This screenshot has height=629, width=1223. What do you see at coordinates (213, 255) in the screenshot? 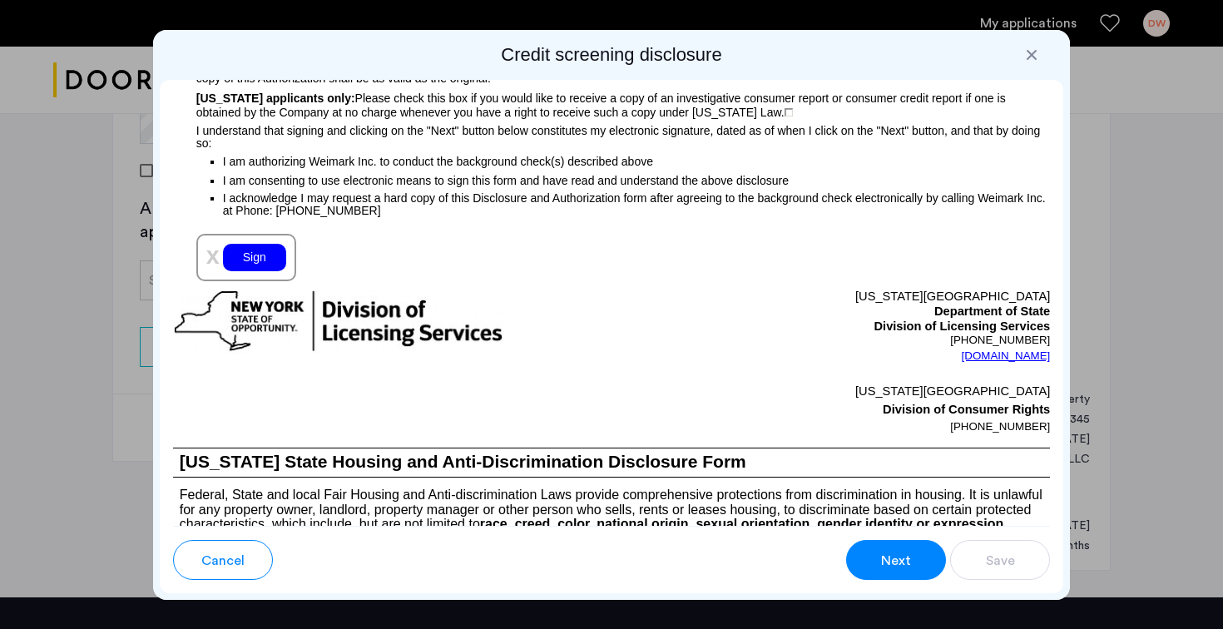
I see `span: x` at bounding box center [213, 255].